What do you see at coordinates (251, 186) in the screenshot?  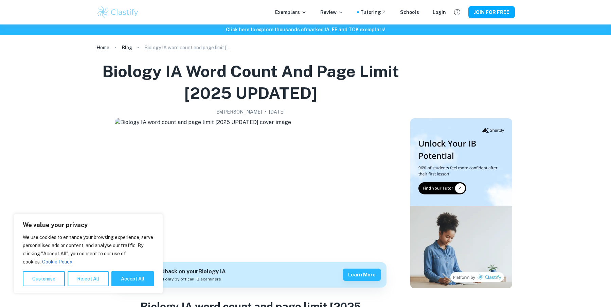 I see `img: Biology IA word count and page limit [2025 UPDATED] cover image` at bounding box center [251, 186].